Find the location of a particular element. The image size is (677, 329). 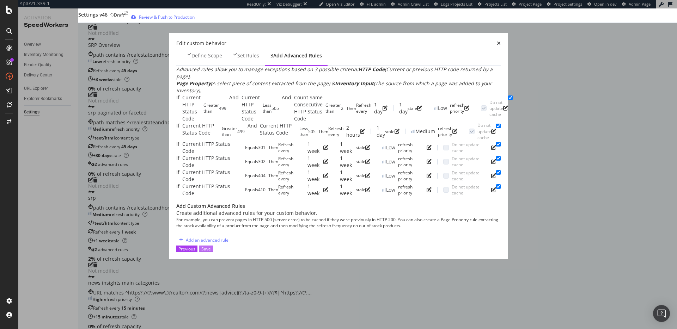

div: times is located at coordinates (499, 43).